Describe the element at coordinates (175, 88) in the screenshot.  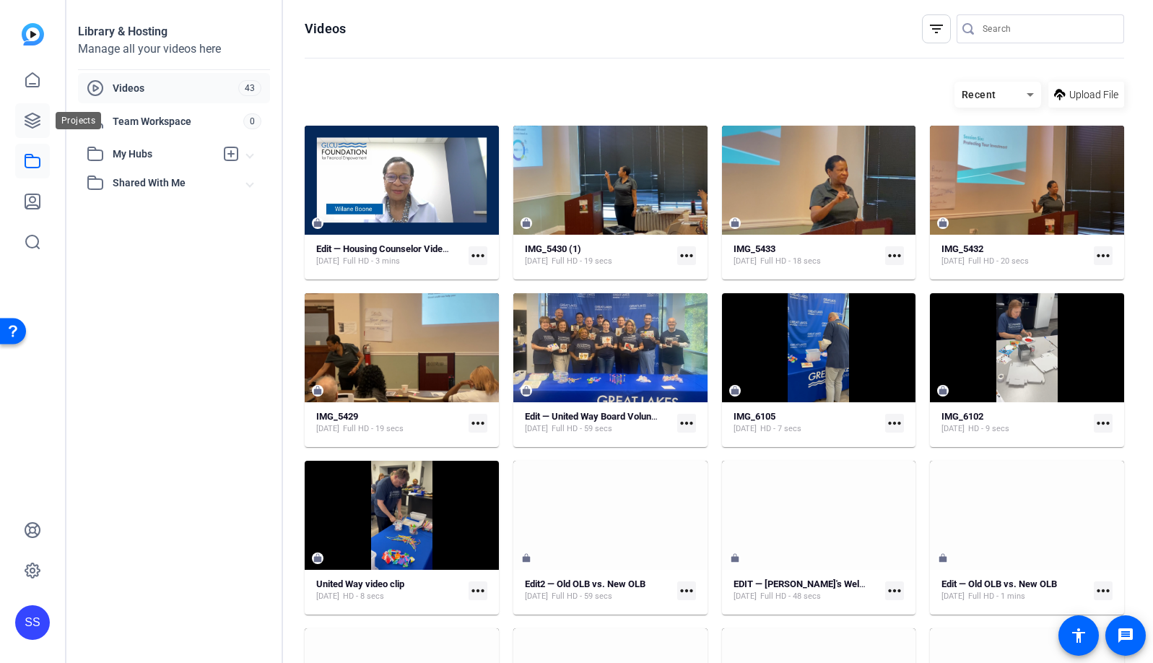
I see `span: Videos` at that location.